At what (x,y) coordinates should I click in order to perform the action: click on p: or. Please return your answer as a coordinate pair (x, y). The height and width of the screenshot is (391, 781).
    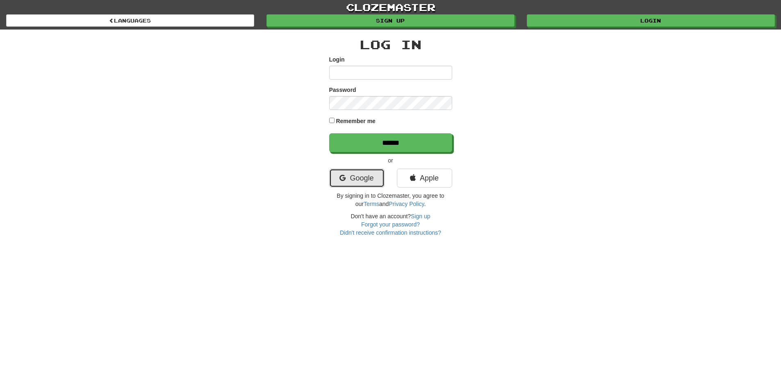
    Looking at the image, I should click on (391, 160).